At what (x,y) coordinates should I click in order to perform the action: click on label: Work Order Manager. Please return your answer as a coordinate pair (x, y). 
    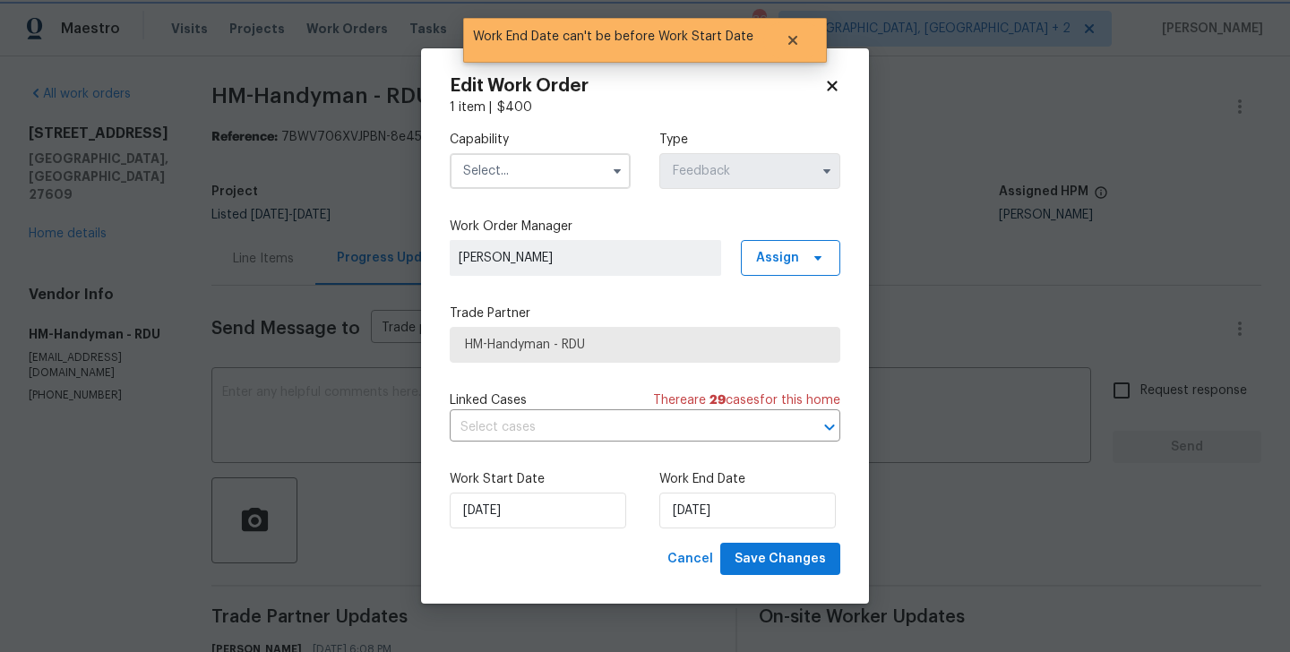
    Looking at the image, I should click on (645, 227).